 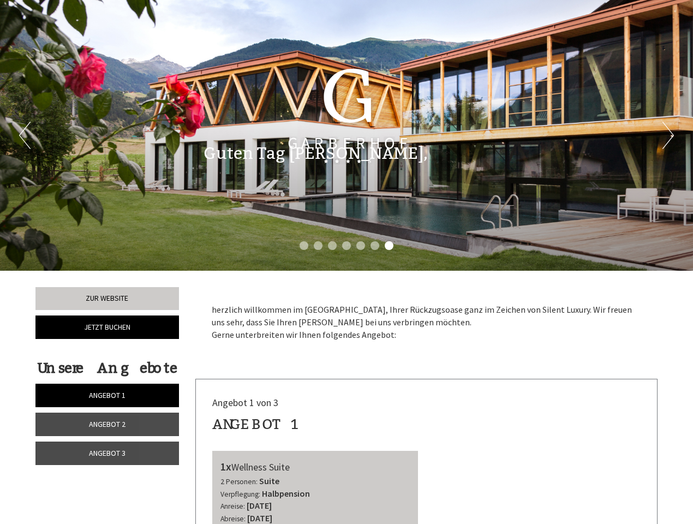 I want to click on small: 2 Personen:, so click(x=239, y=481).